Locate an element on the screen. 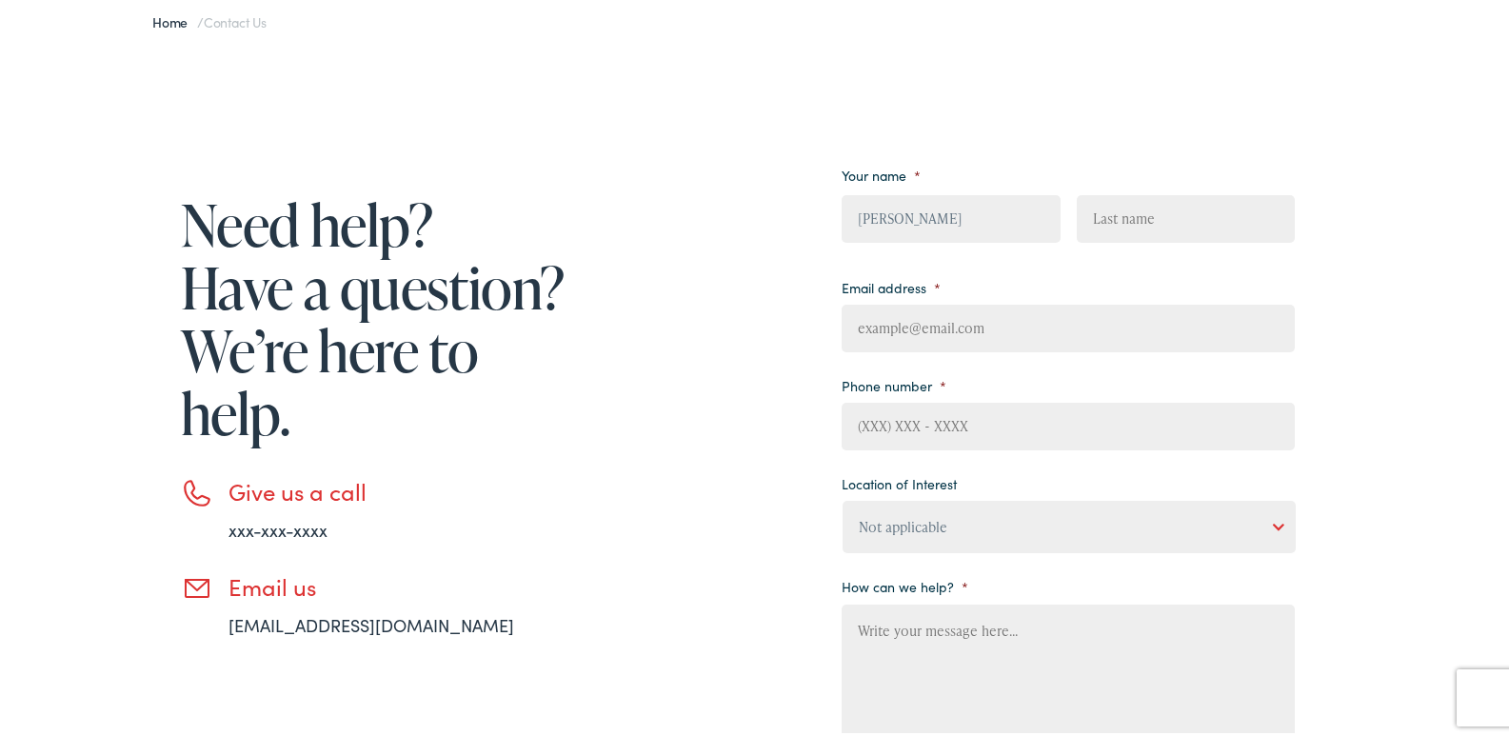  input: (XXX) XXX - XXXX is located at coordinates (1068, 423).